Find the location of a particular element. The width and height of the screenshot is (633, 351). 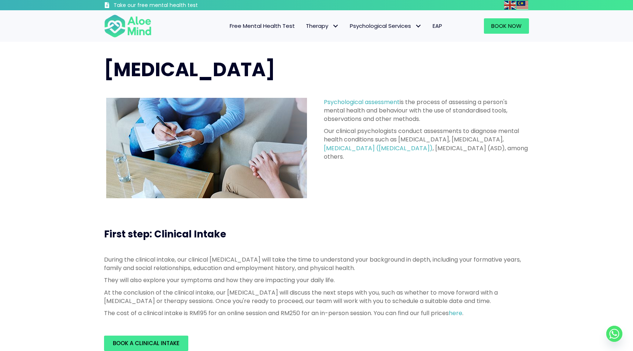

a: English is located at coordinates (510, 5).